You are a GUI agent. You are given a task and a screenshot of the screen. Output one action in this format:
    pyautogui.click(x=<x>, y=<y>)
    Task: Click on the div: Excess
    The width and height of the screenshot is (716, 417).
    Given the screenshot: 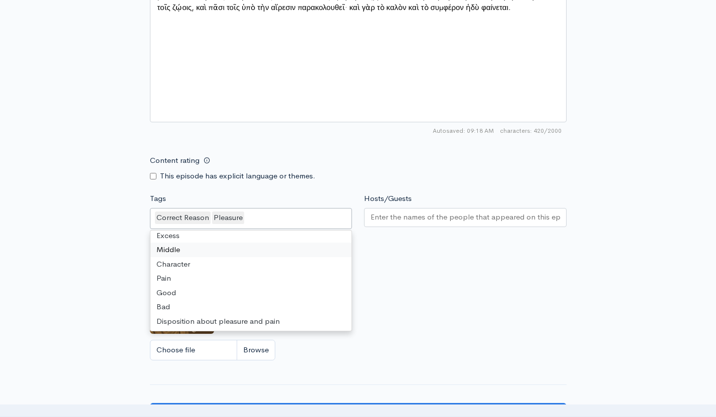 What is the action you would take?
    pyautogui.click(x=251, y=236)
    